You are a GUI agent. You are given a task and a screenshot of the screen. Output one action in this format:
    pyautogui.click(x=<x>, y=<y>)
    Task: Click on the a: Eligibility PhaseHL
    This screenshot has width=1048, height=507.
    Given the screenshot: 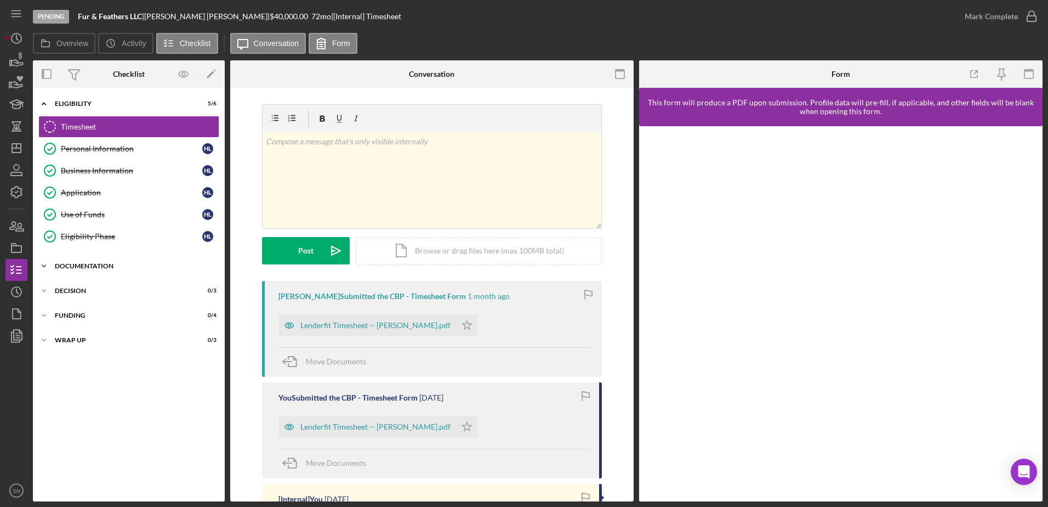 What is the action you would take?
    pyautogui.click(x=129, y=236)
    